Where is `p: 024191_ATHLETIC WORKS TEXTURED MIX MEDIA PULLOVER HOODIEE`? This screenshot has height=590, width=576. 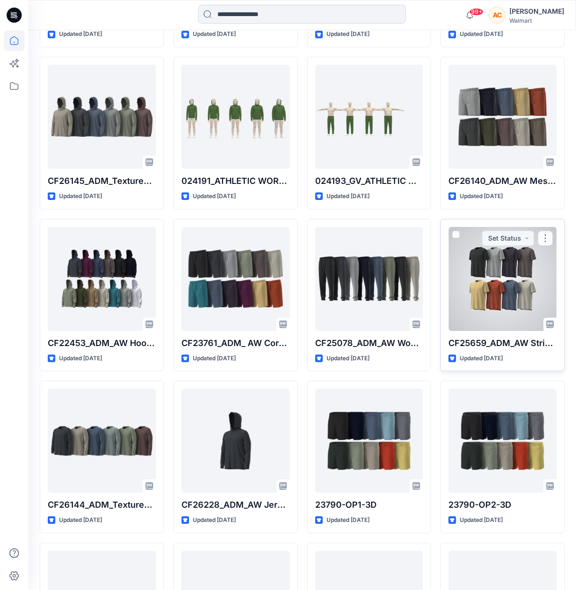
p: 024191_ATHLETIC WORKS TEXTURED MIX MEDIA PULLOVER HOODIEE is located at coordinates (235, 181).